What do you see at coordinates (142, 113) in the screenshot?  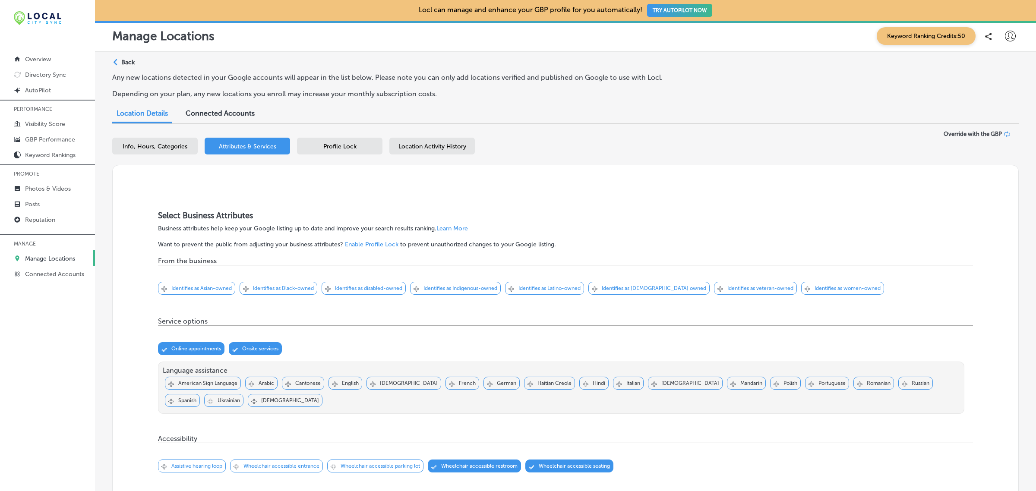 I see `span: Location Details` at bounding box center [142, 113].